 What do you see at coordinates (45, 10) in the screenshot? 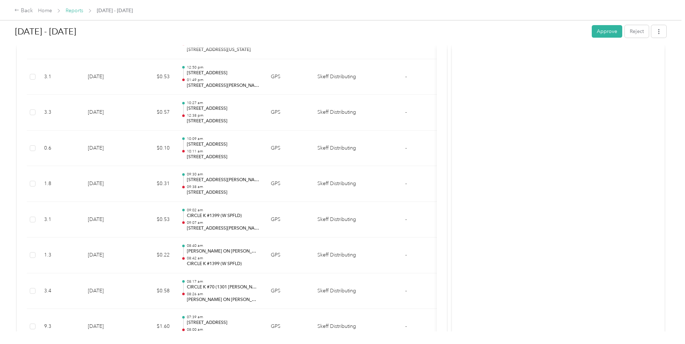
I see `a: Home` at bounding box center [45, 10].